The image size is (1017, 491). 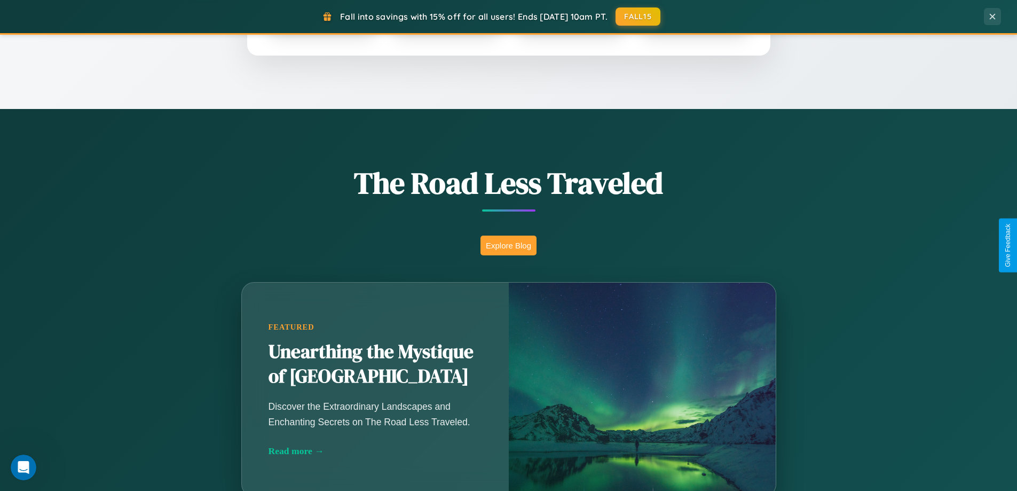 I want to click on div: Featured, so click(x=375, y=327).